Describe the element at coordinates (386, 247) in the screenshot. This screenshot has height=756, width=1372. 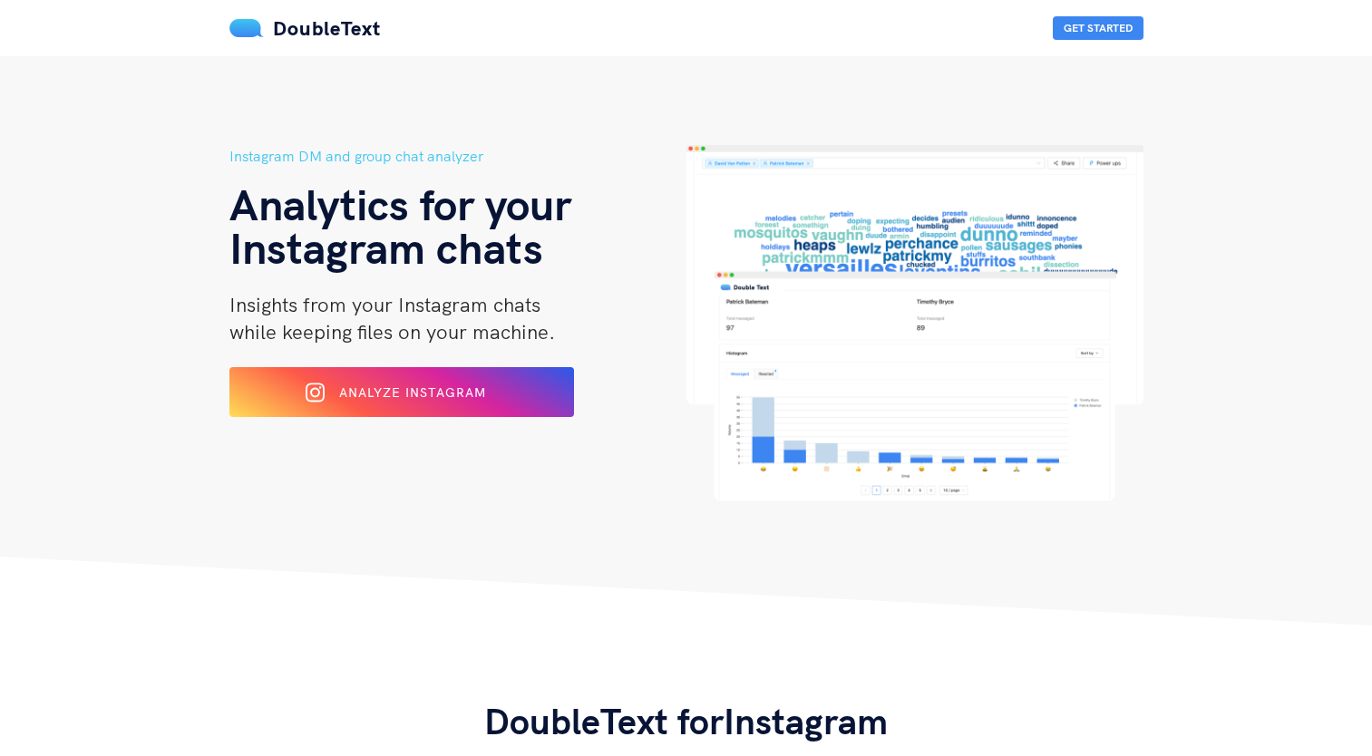
I see `span: Instagram chats` at that location.